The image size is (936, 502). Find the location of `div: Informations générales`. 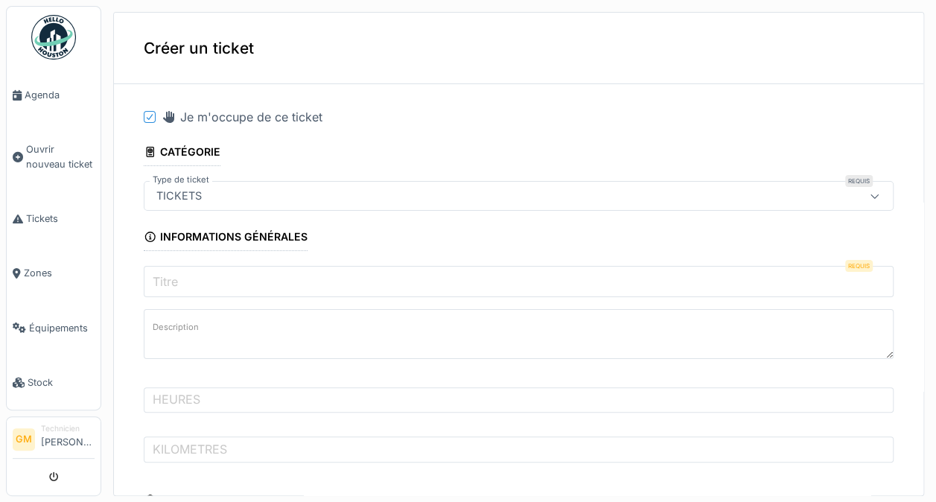

div: Informations générales is located at coordinates (226, 238).